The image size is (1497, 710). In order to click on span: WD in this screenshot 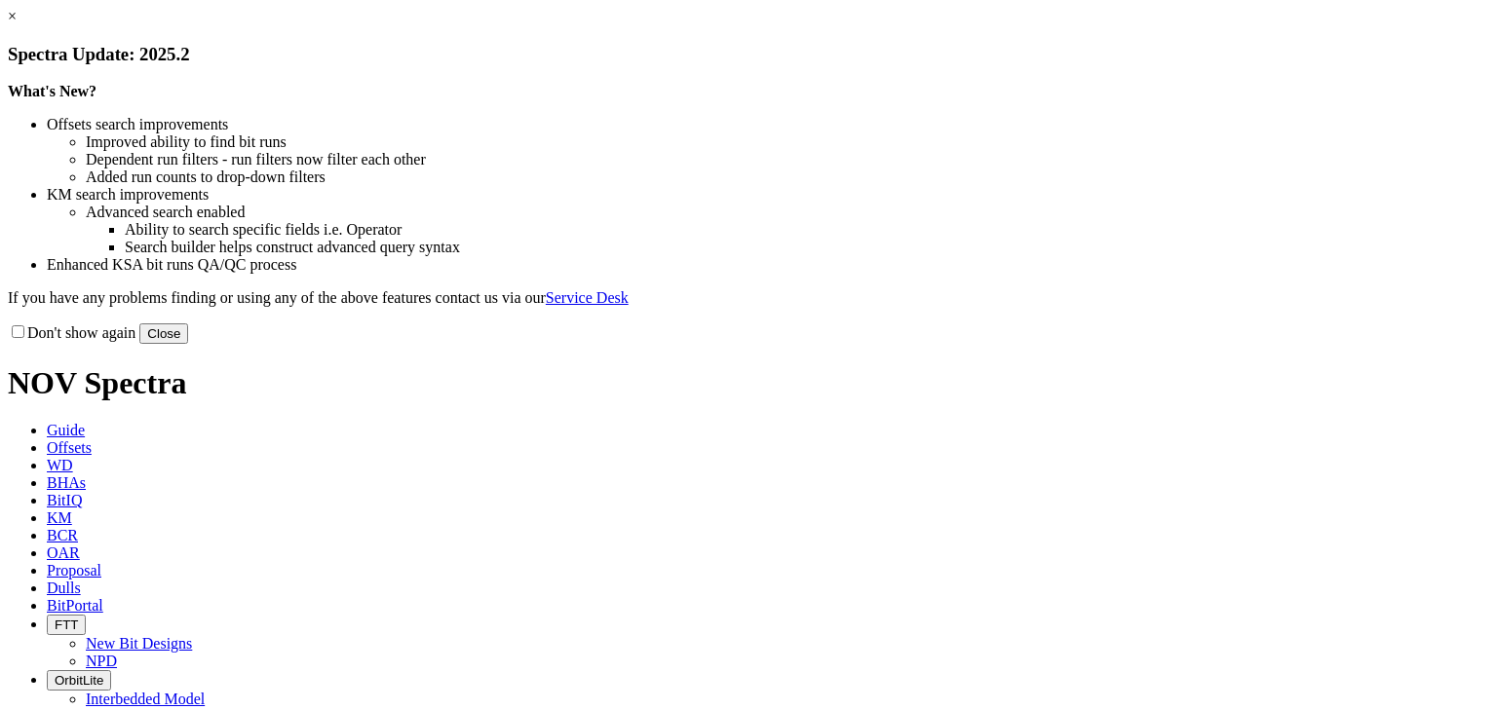, I will do `click(59, 465)`.